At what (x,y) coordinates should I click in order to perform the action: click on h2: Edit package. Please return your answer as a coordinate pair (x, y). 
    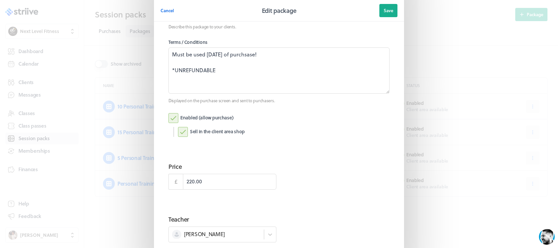
    Looking at the image, I should click on (279, 11).